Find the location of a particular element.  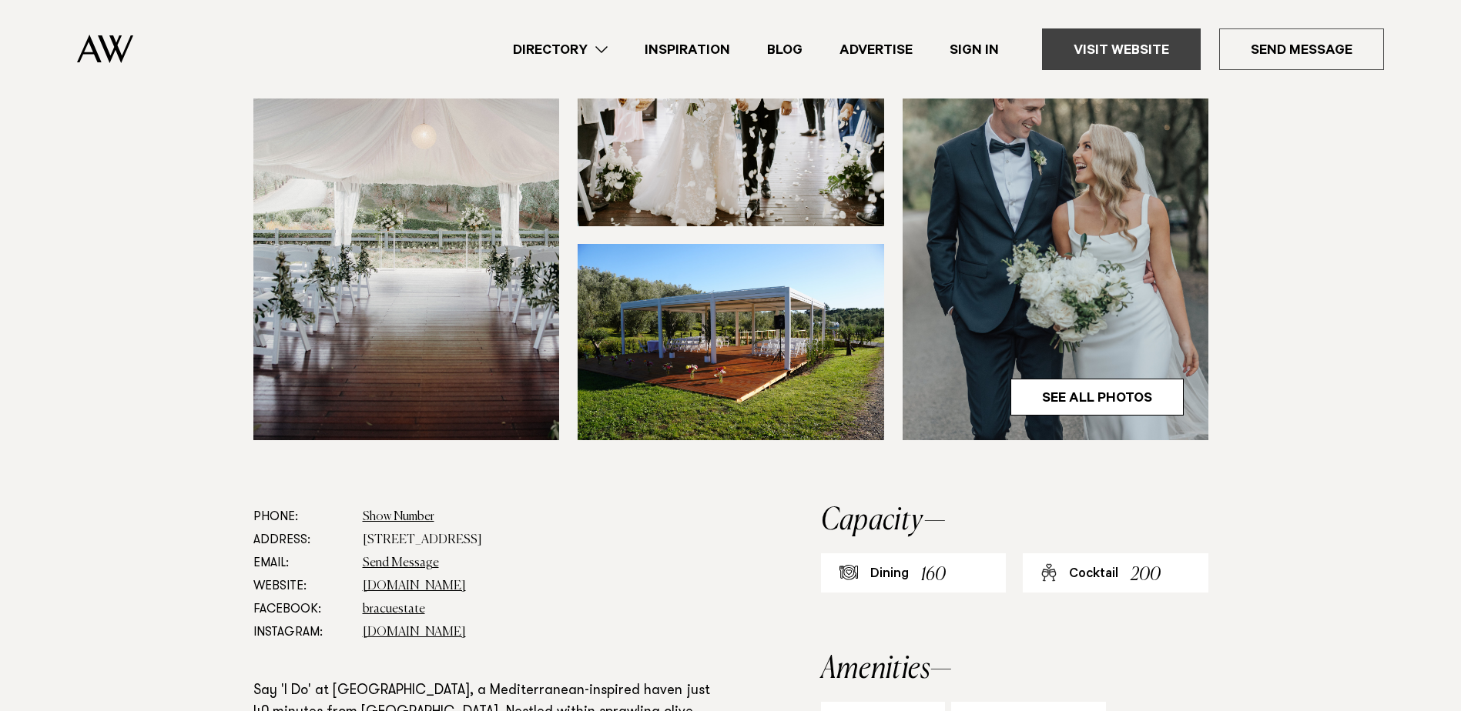

dt: Website: is located at coordinates (302, 587).